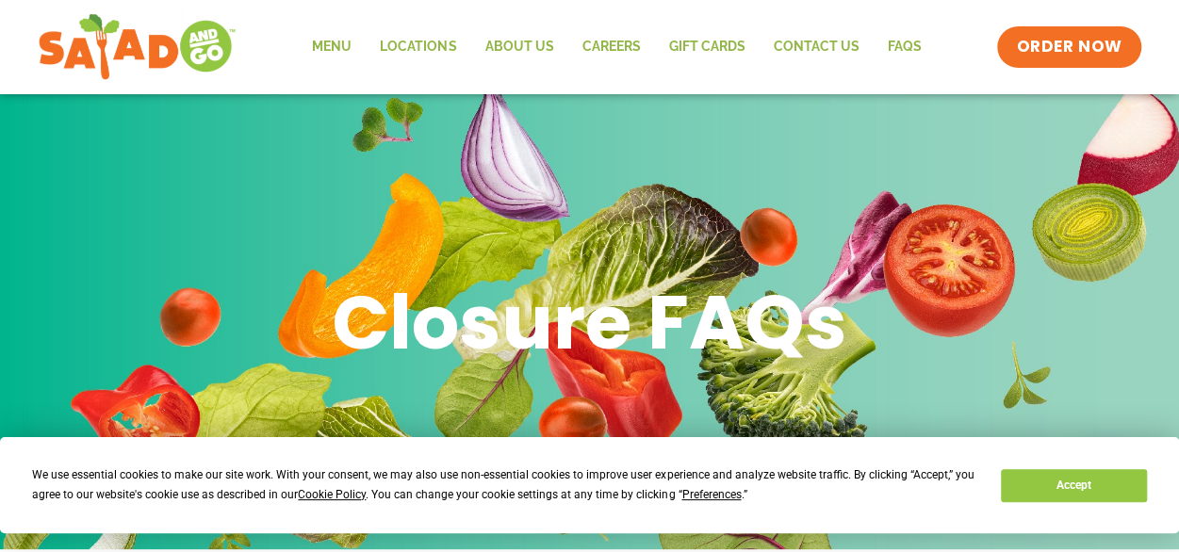  What do you see at coordinates (418, 47) in the screenshot?
I see `a: Locations` at bounding box center [418, 47].